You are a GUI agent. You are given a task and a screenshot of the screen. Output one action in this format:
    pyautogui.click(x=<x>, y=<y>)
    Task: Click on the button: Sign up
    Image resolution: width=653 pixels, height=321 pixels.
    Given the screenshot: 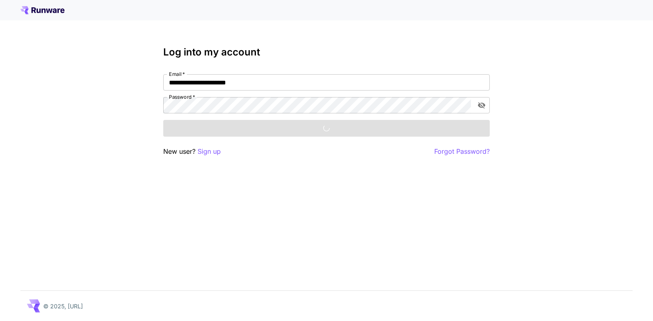 What is the action you would take?
    pyautogui.click(x=209, y=152)
    